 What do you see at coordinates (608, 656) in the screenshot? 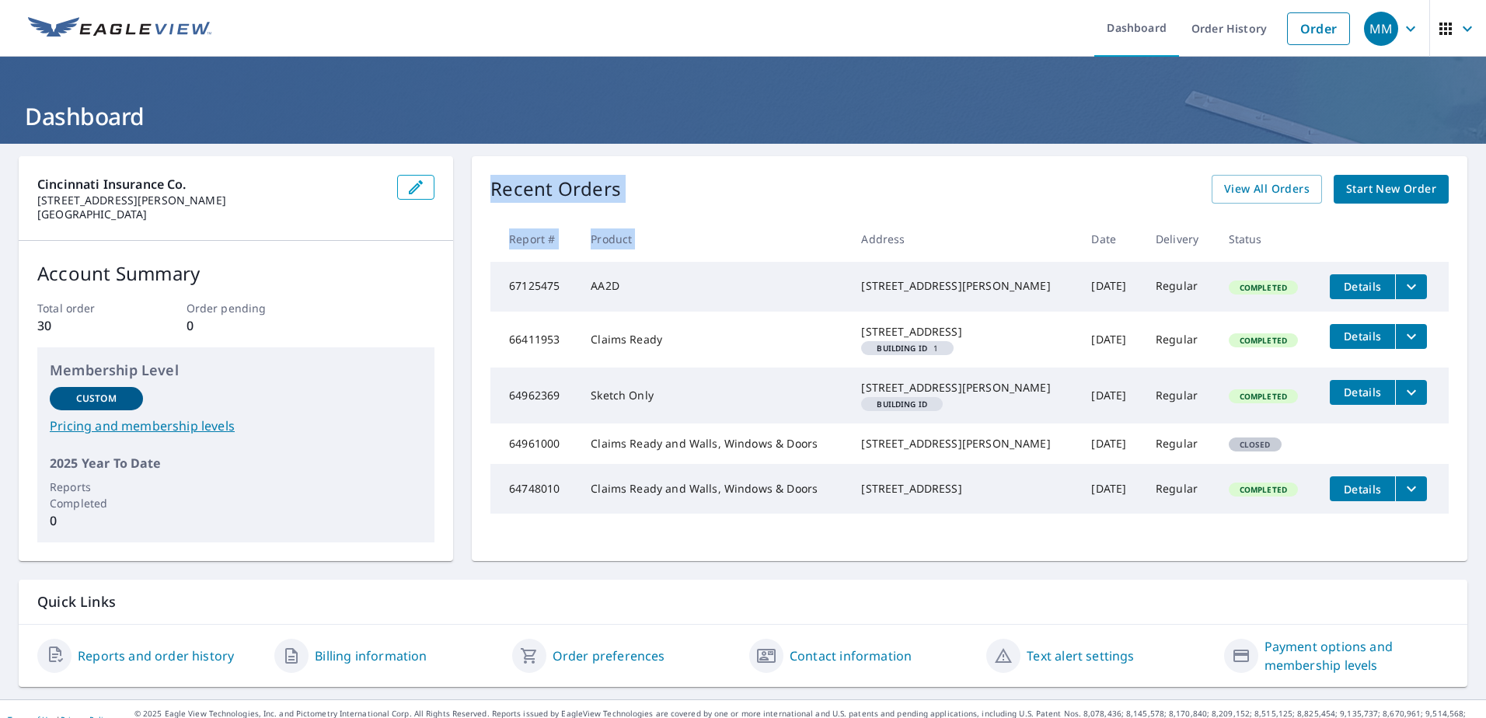
I see `a: Order preferences` at bounding box center [608, 656].